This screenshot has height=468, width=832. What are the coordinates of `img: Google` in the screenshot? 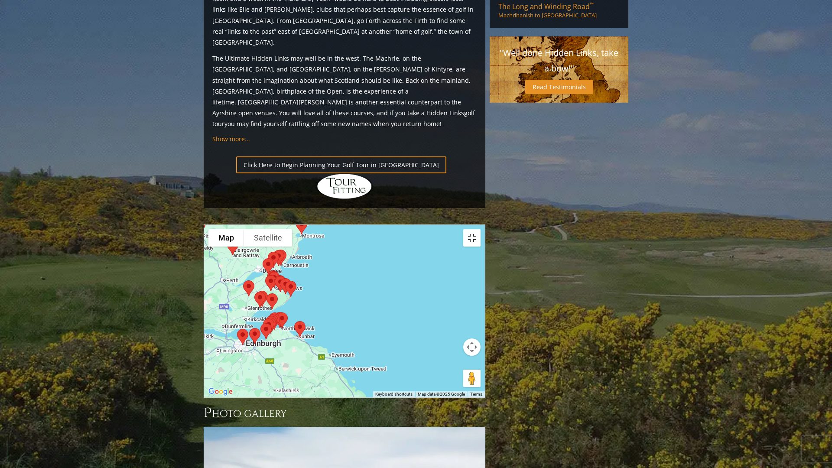 It's located at (221, 392).